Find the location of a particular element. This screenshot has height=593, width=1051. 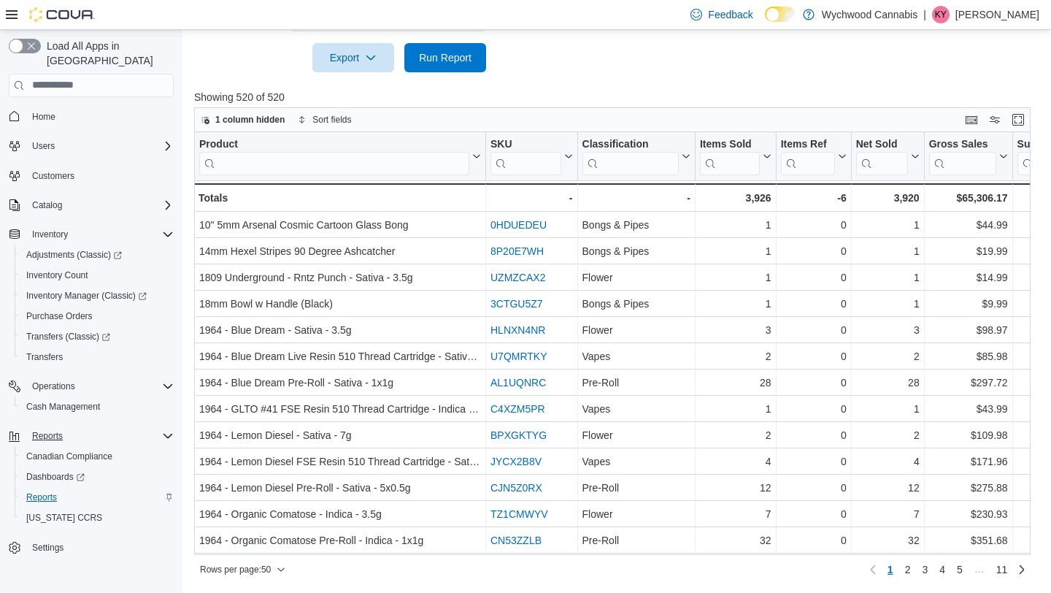

a: Next page is located at coordinates (1022, 569).